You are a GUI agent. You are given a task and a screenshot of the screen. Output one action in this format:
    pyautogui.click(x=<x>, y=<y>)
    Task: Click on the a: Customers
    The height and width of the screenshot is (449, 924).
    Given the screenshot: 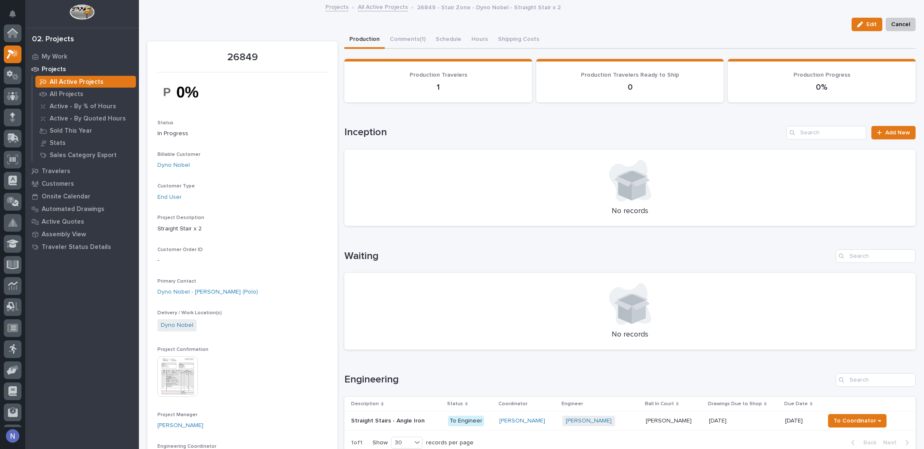 What is the action you would take?
    pyautogui.click(x=82, y=184)
    